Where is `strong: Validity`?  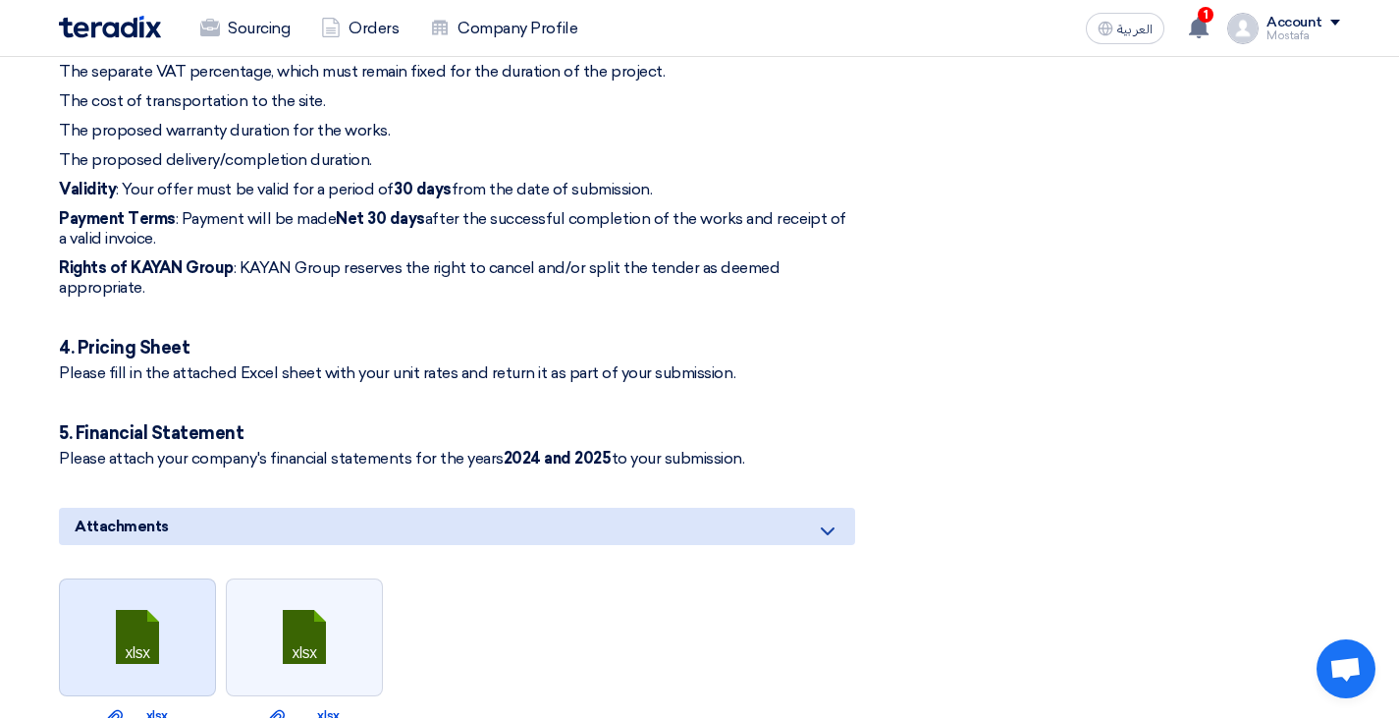 strong: Validity is located at coordinates (87, 188).